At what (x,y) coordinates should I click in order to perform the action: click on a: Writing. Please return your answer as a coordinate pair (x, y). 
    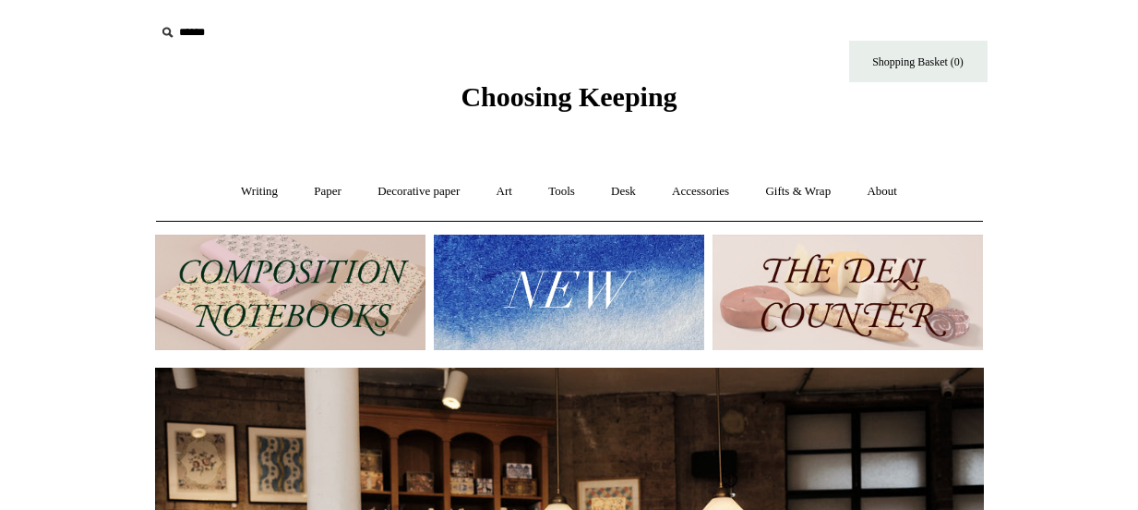
    Looking at the image, I should click on (259, 191).